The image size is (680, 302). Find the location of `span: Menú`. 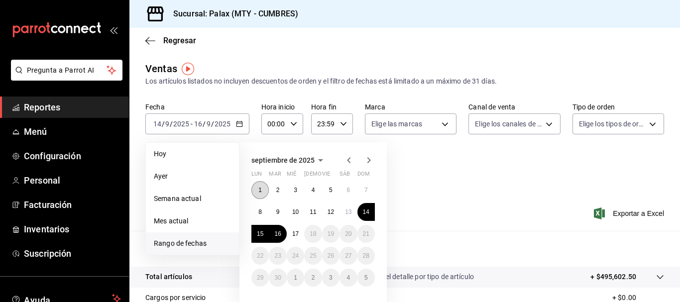

span: Menú is located at coordinates (72, 131).